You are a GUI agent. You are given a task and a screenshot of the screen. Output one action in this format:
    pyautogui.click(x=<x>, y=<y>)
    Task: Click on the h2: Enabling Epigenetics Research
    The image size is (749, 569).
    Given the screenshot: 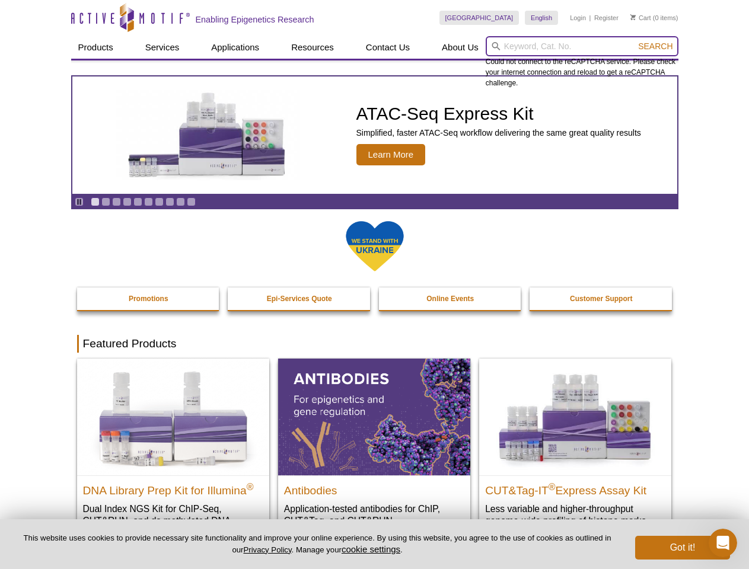 What is the action you would take?
    pyautogui.click(x=255, y=20)
    